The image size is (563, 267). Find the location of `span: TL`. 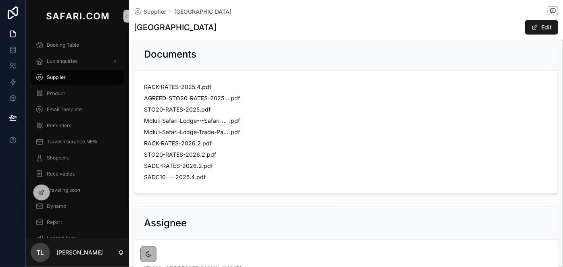

span: TL is located at coordinates (40, 253).